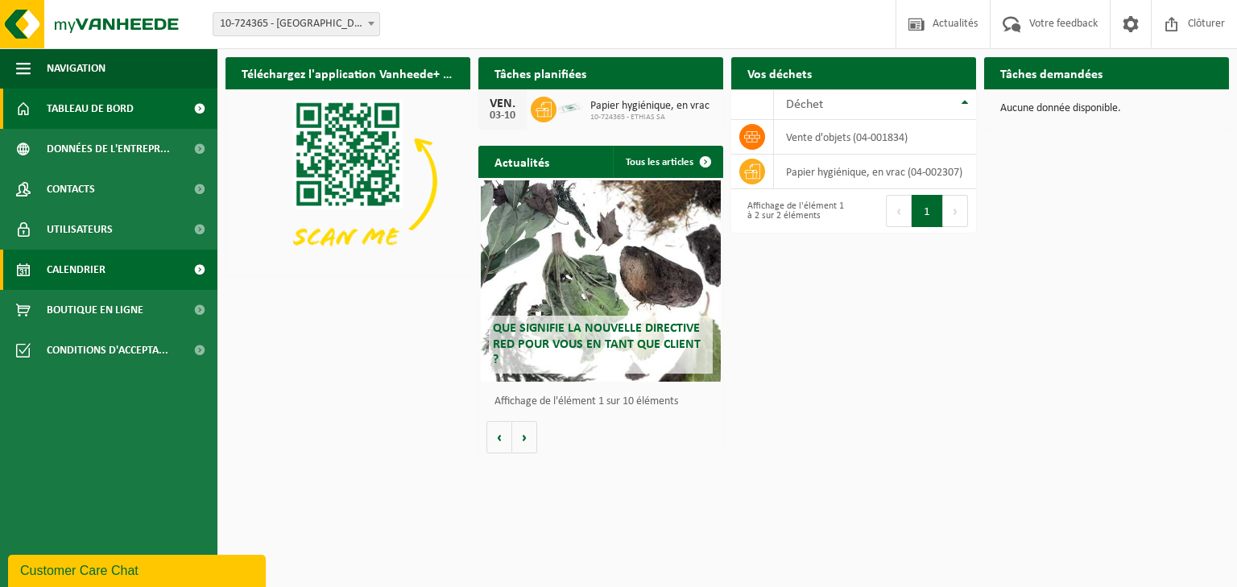 This screenshot has width=1237, height=587. I want to click on a: Que signifie la nouvelle directive RED pour vous en tant que client ?, so click(601, 281).